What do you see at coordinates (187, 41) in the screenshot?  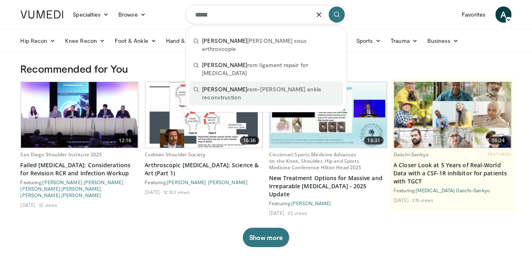 I see `a: Hand & Wrist` at bounding box center [187, 41].